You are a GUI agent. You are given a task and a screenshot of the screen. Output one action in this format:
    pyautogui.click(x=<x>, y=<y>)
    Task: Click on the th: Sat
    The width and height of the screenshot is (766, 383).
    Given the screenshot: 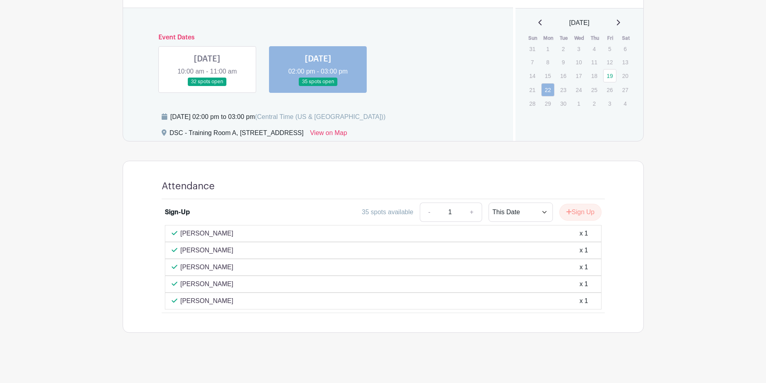 What is the action you would take?
    pyautogui.click(x=626, y=38)
    